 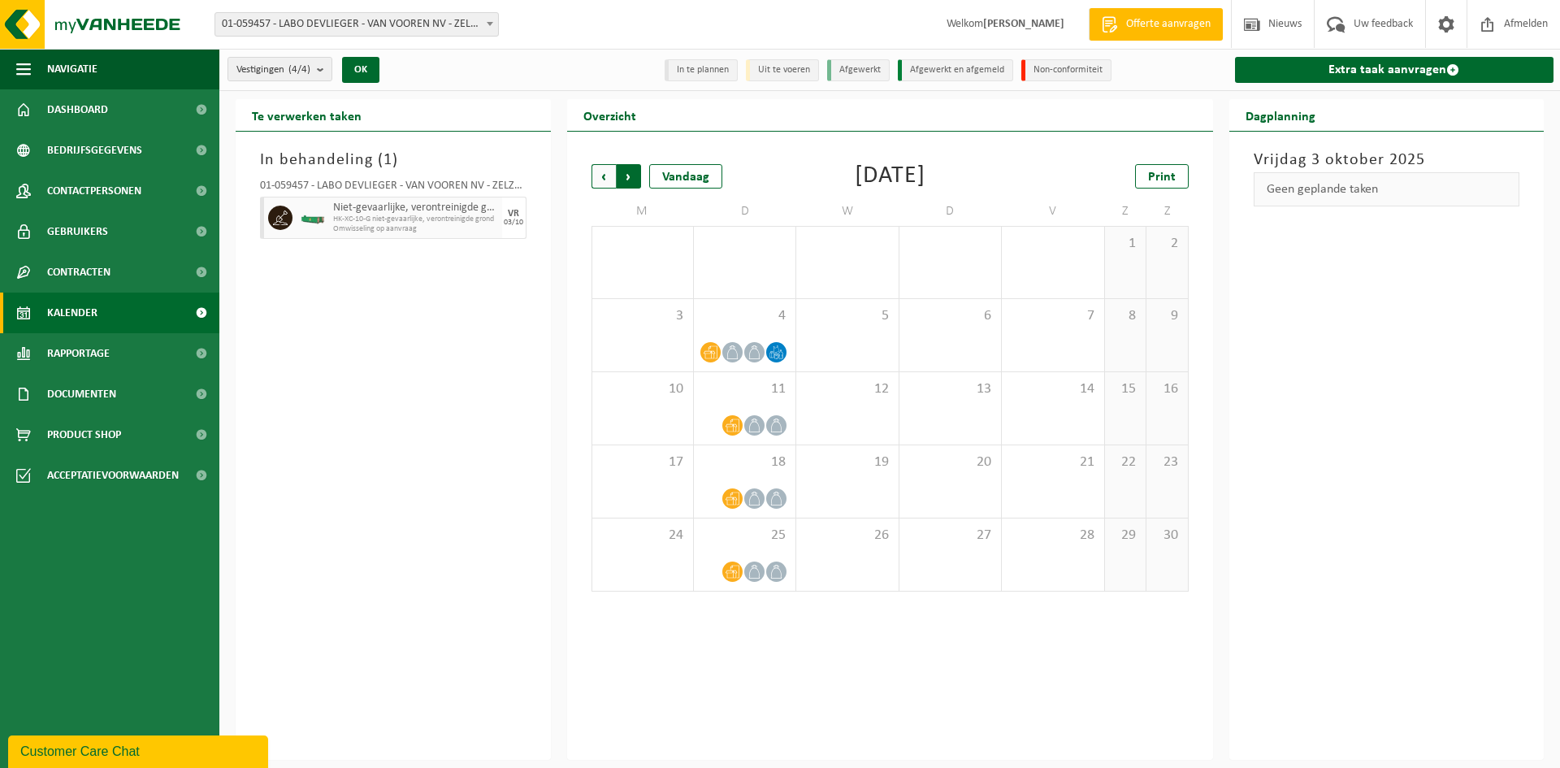 I want to click on span: HK-XC-10-G niet-gevaarlijke, verontreinigde grond, so click(x=415, y=219).